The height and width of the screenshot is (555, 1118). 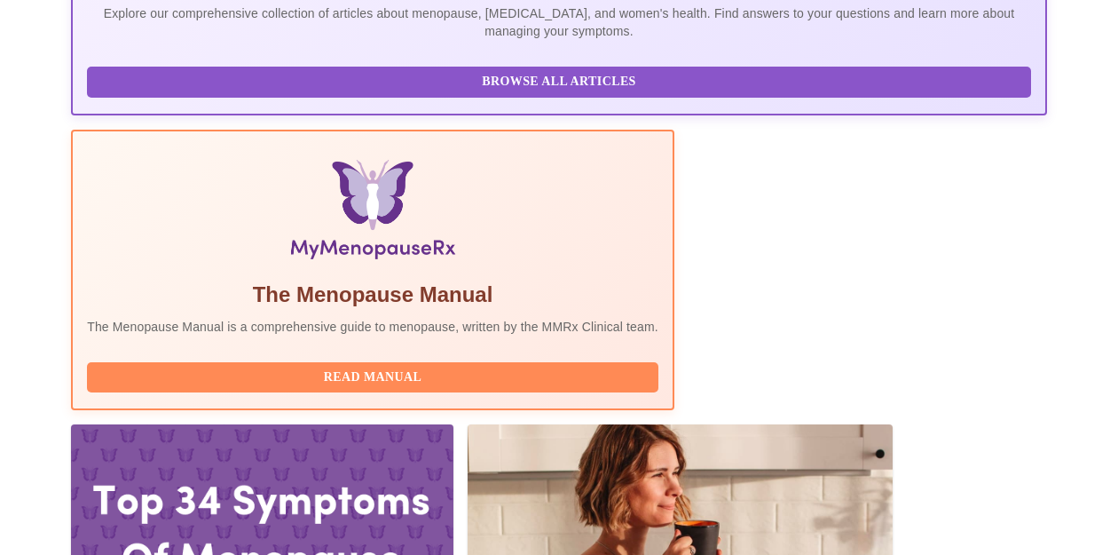 I want to click on a: Browse All Articles, so click(x=561, y=80).